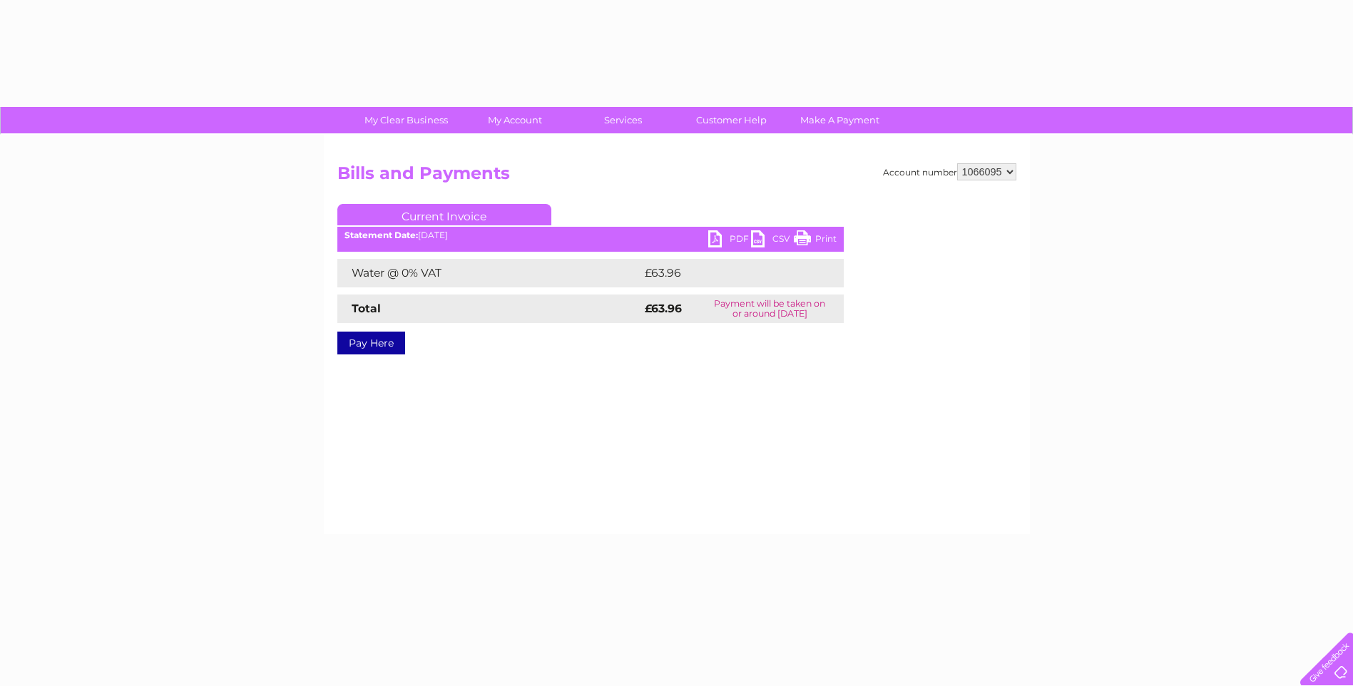 Image resolution: width=1353 pixels, height=686 pixels. What do you see at coordinates (728, 273) in the screenshot?
I see `td: £63.96` at bounding box center [728, 273].